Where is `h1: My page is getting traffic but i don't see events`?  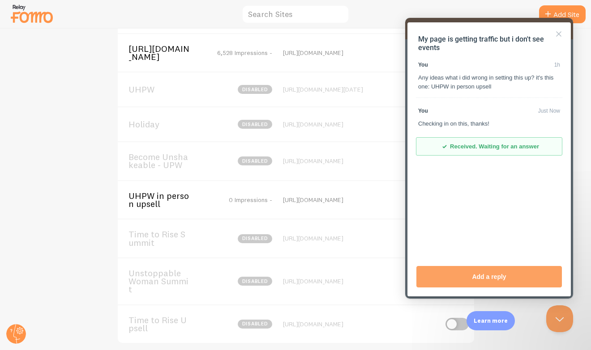
h1: My page is getting traffic but i don't see events is located at coordinates (81, 26).